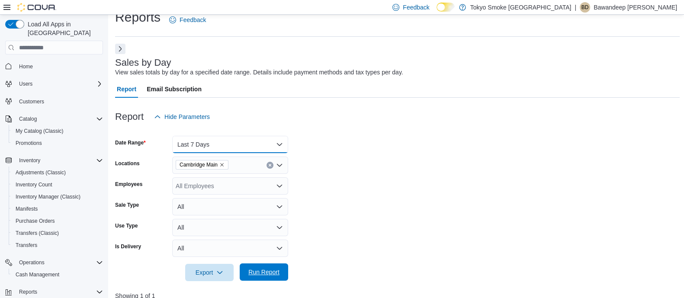 The image size is (684, 298). I want to click on a: Adjustments (Classic), so click(41, 173).